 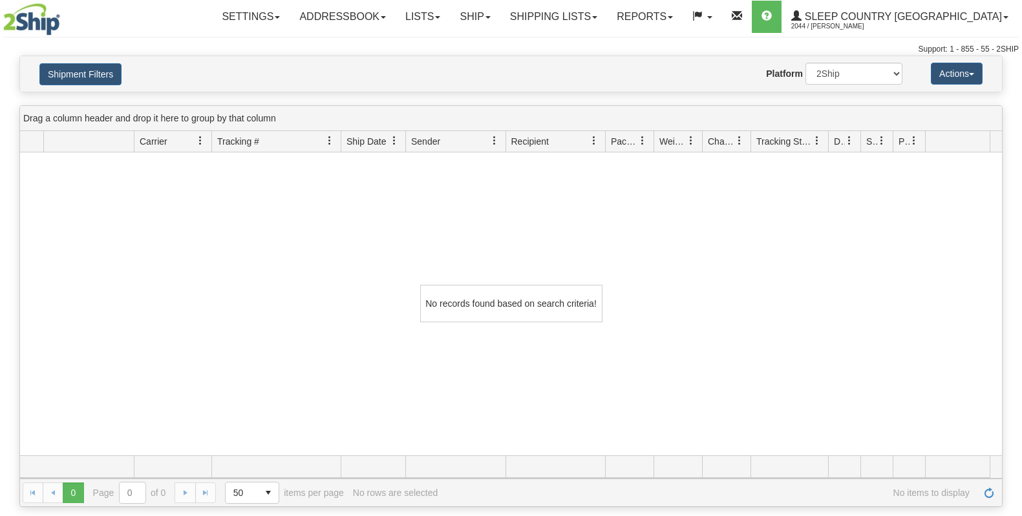 I want to click on span: Weight, so click(x=673, y=142).